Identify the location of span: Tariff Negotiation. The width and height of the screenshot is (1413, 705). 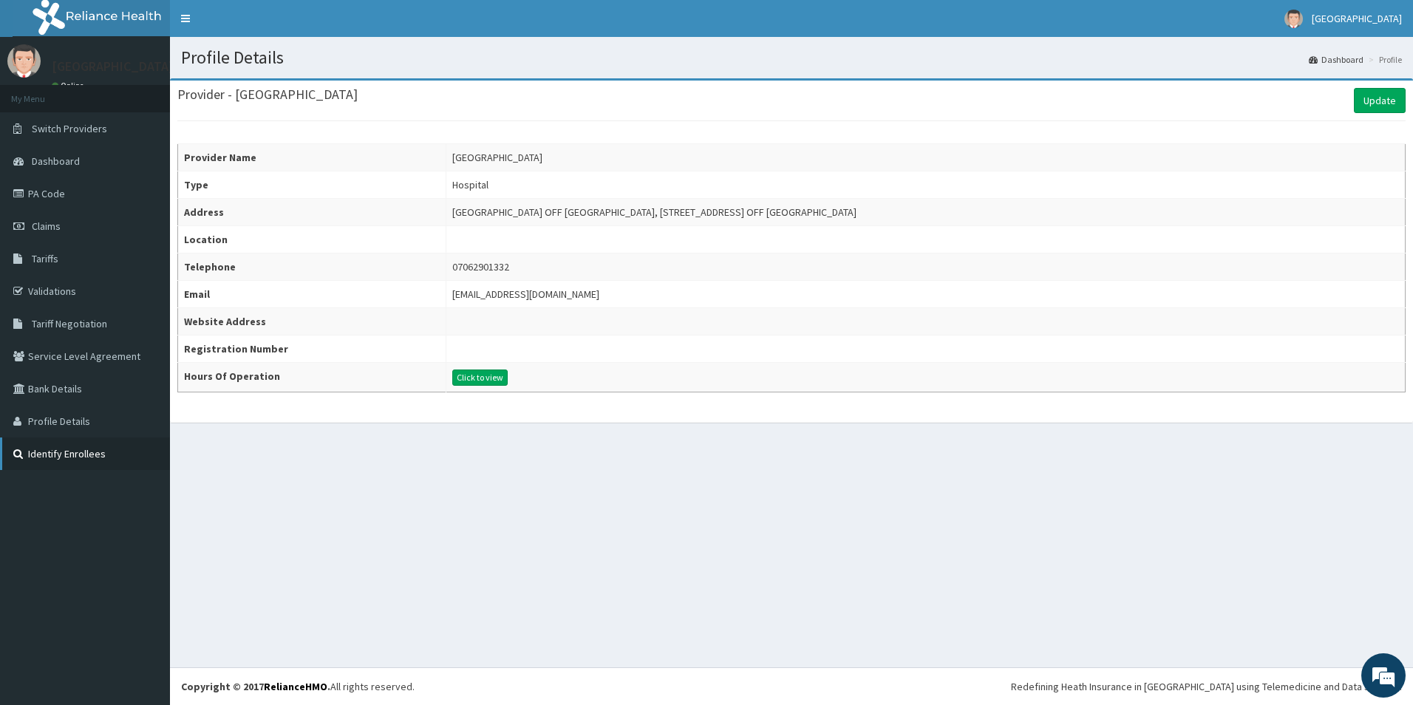
(69, 324).